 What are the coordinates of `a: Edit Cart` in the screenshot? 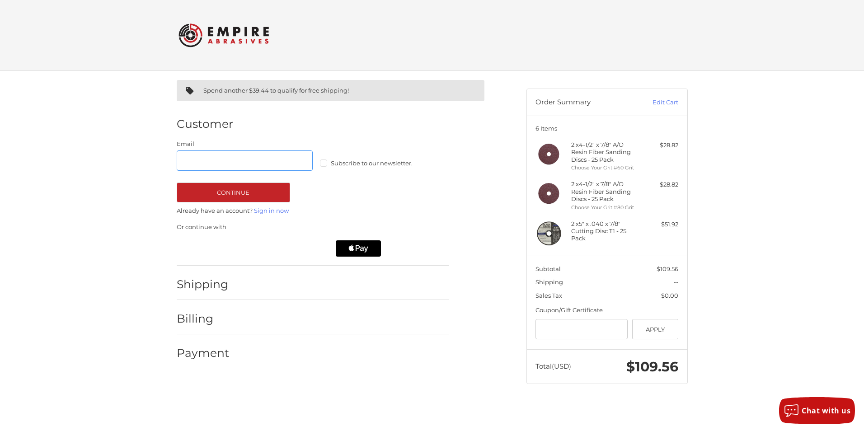 It's located at (655, 103).